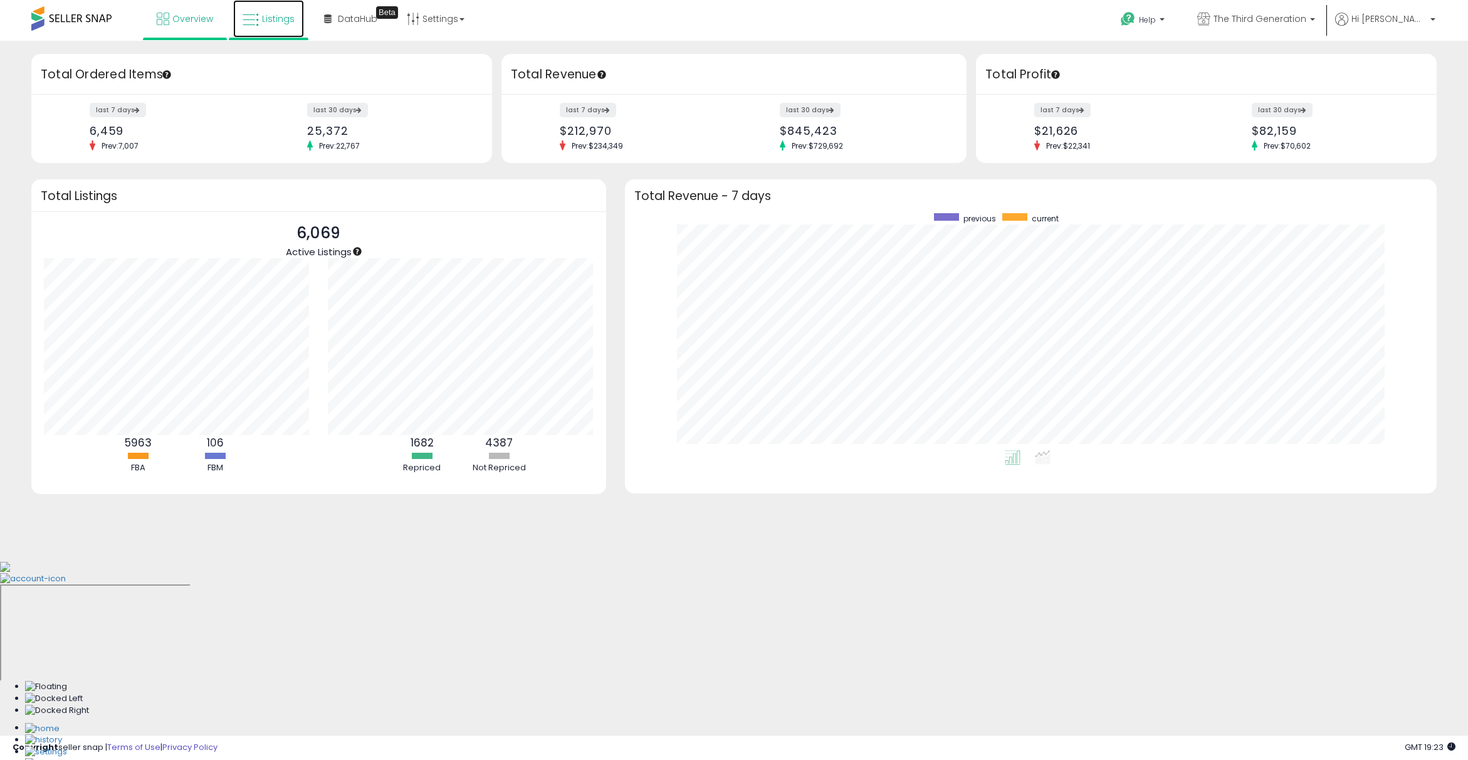  What do you see at coordinates (357, 19) in the screenshot?
I see `span: DataHub` at bounding box center [357, 19].